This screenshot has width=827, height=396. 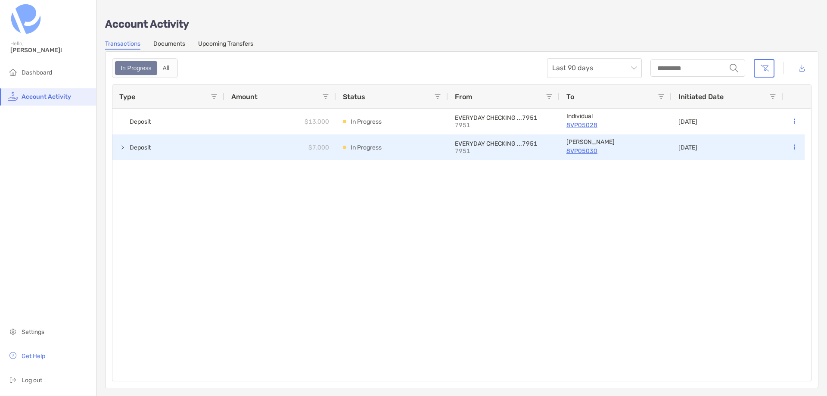 I want to click on span: Initiated Date, so click(x=700, y=96).